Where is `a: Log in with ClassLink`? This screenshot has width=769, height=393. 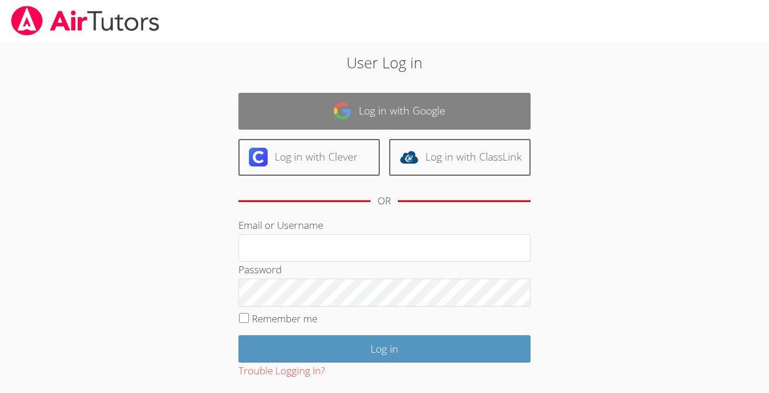
a: Log in with ClassLink is located at coordinates (460, 157).